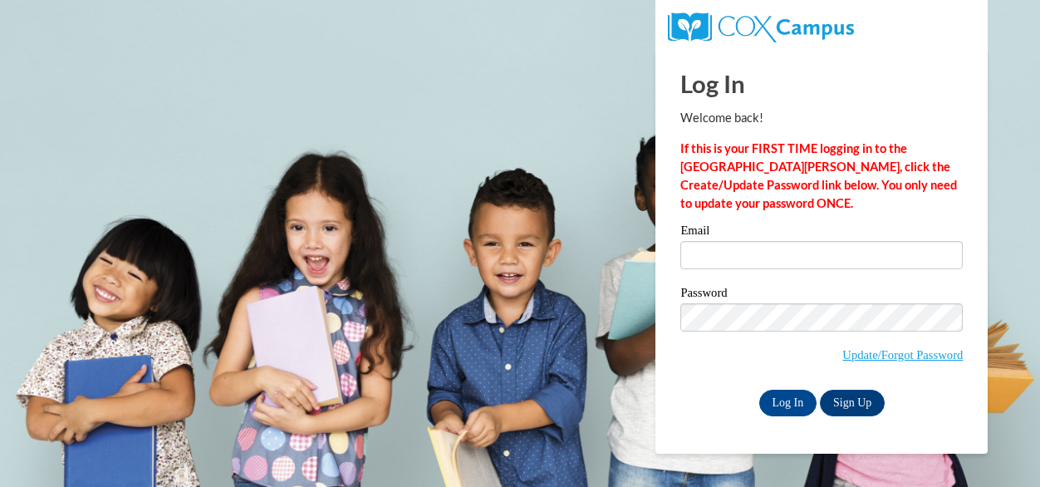  What do you see at coordinates (760, 26) in the screenshot?
I see `a: COX Campus` at bounding box center [760, 26].